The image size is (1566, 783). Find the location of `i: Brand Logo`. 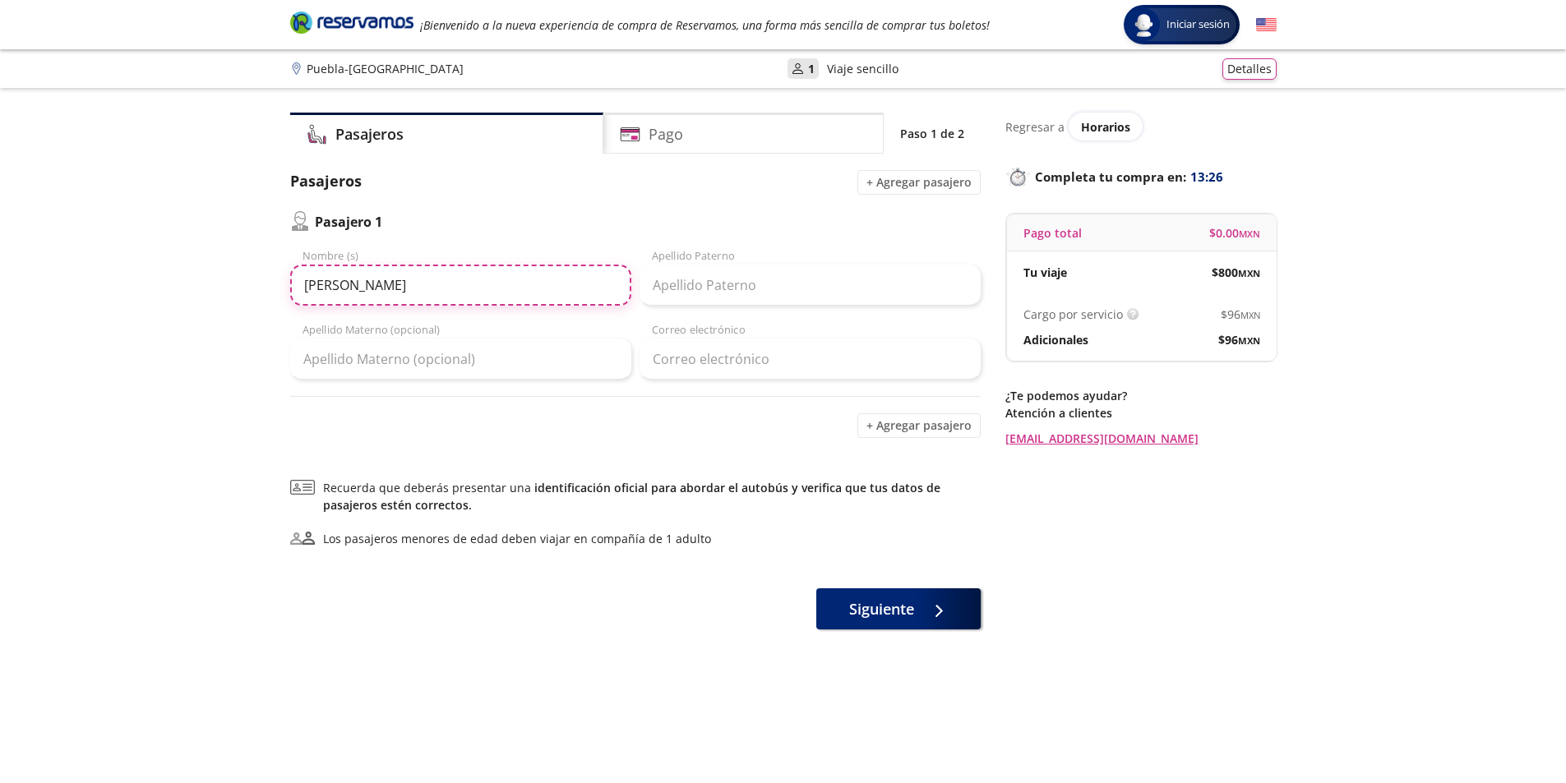

i: Brand Logo is located at coordinates (352, 22).